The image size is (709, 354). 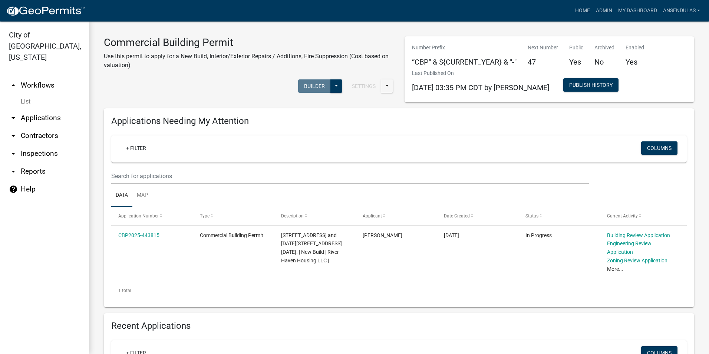 What do you see at coordinates (629, 247) in the screenshot?
I see `a: Engineering Review Application` at bounding box center [629, 247].